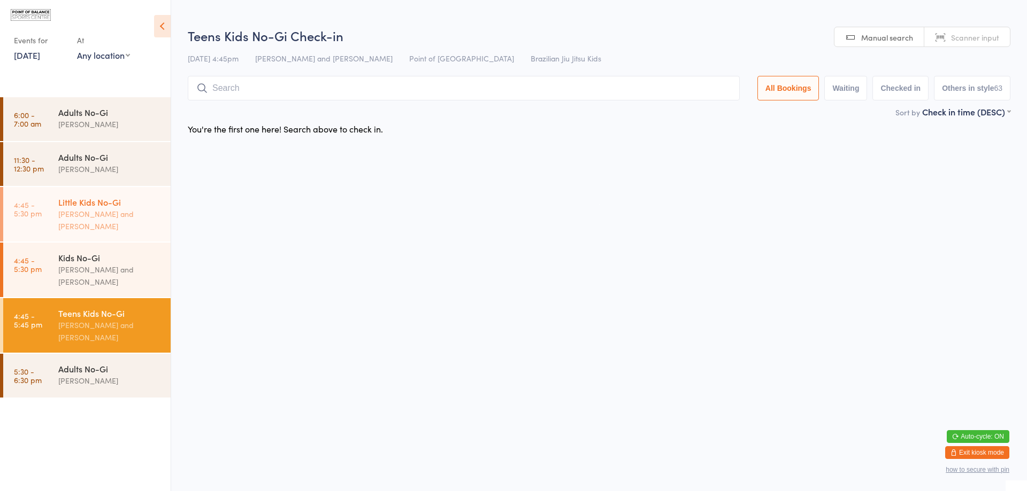  I want to click on time: 4:45 - 5:45 pm, so click(28, 320).